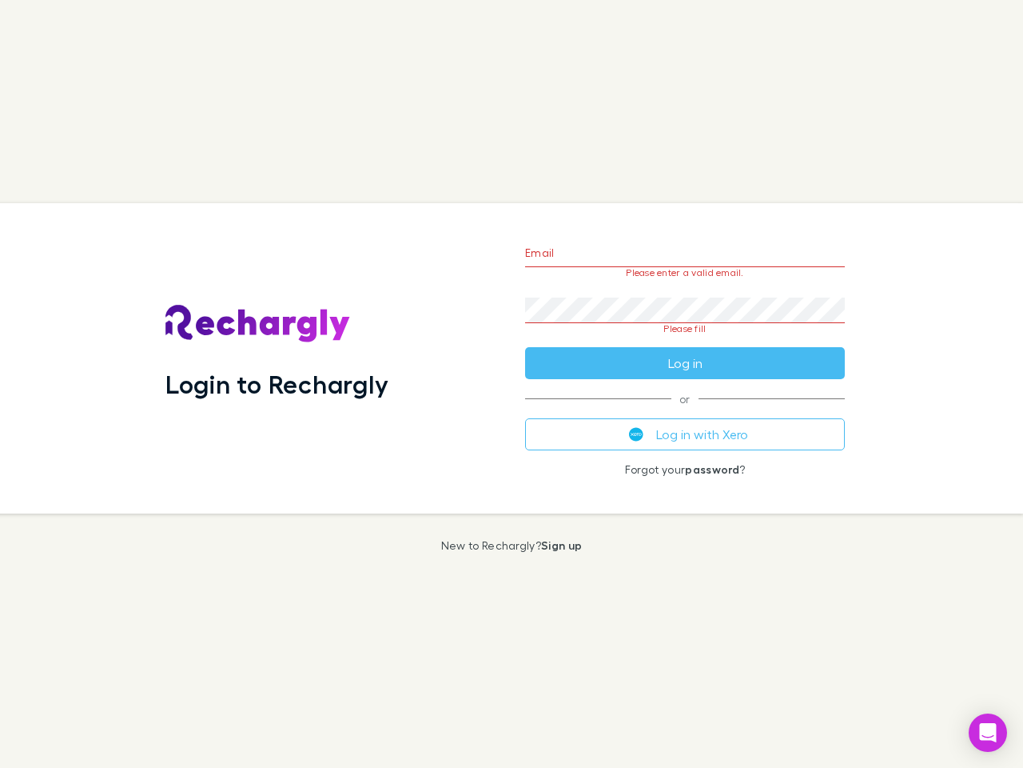 This screenshot has height=768, width=1023. What do you see at coordinates (277, 384) in the screenshot?
I see `h1: Login to Rechargly` at bounding box center [277, 384].